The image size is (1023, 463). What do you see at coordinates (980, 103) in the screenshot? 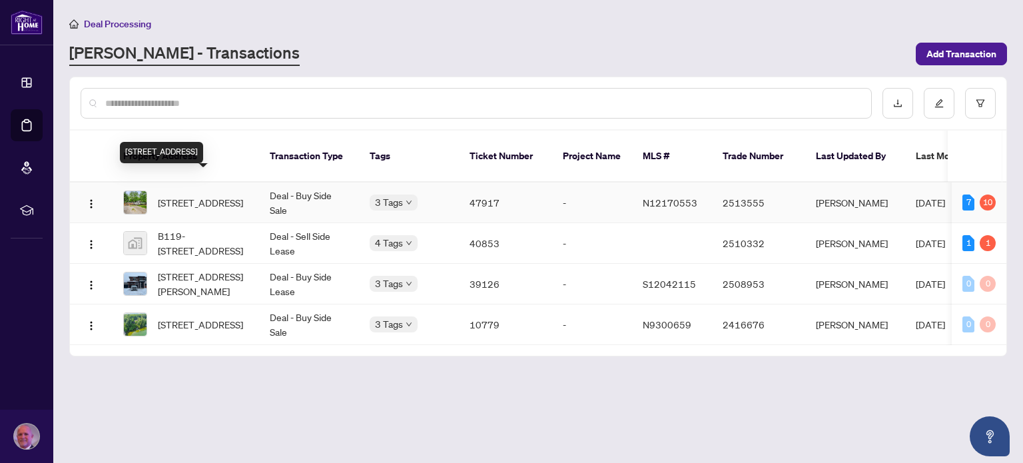
I see `button: filter` at bounding box center [980, 103].